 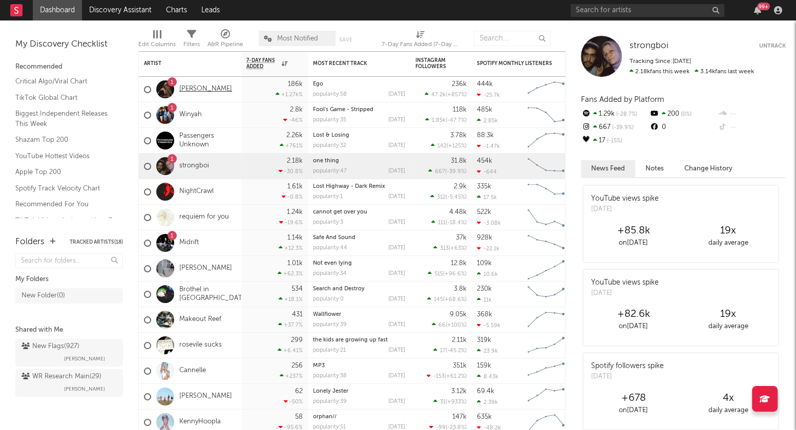 I want to click on span: 66, so click(x=442, y=325).